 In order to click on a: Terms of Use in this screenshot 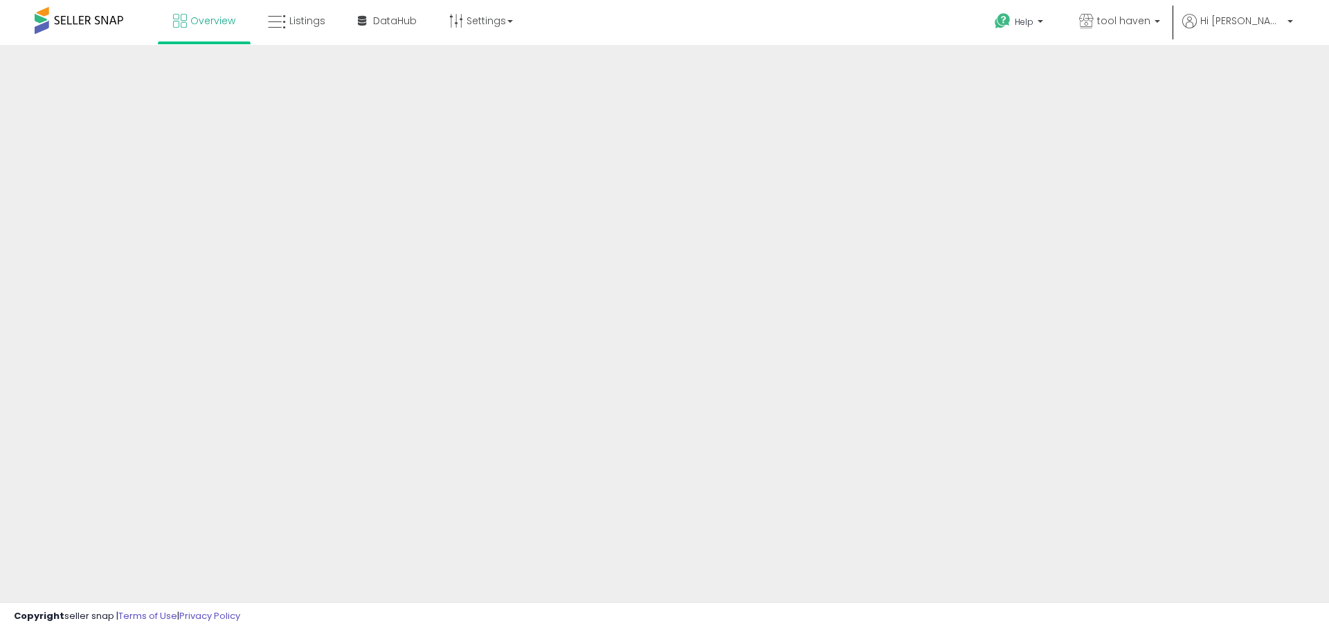, I will do `click(147, 616)`.